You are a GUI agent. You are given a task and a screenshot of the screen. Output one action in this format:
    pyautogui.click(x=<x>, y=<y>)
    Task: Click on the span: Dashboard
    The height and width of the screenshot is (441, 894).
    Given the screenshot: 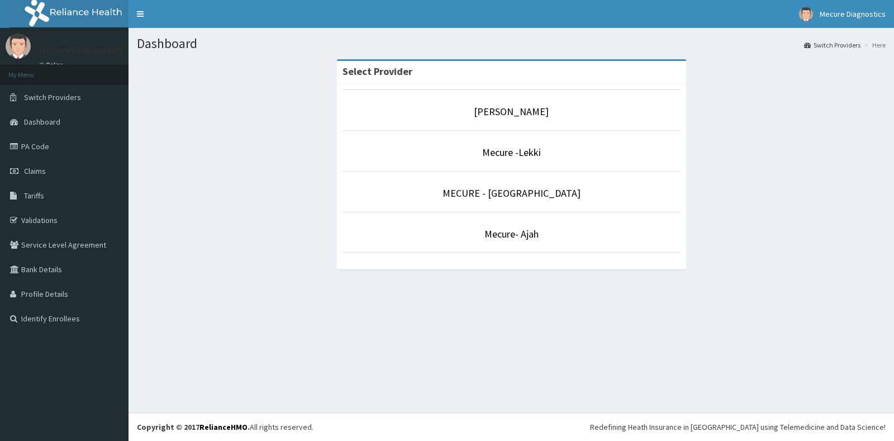 What is the action you would take?
    pyautogui.click(x=42, y=122)
    